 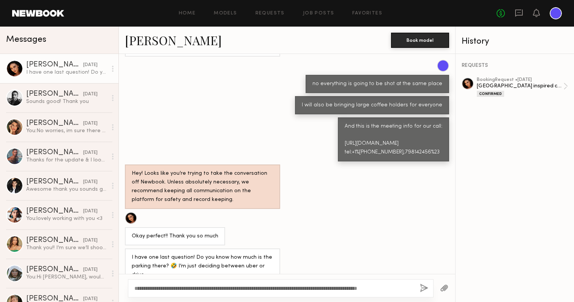 I want to click on div: Okay perfect!! Thank you so much, so click(x=175, y=236).